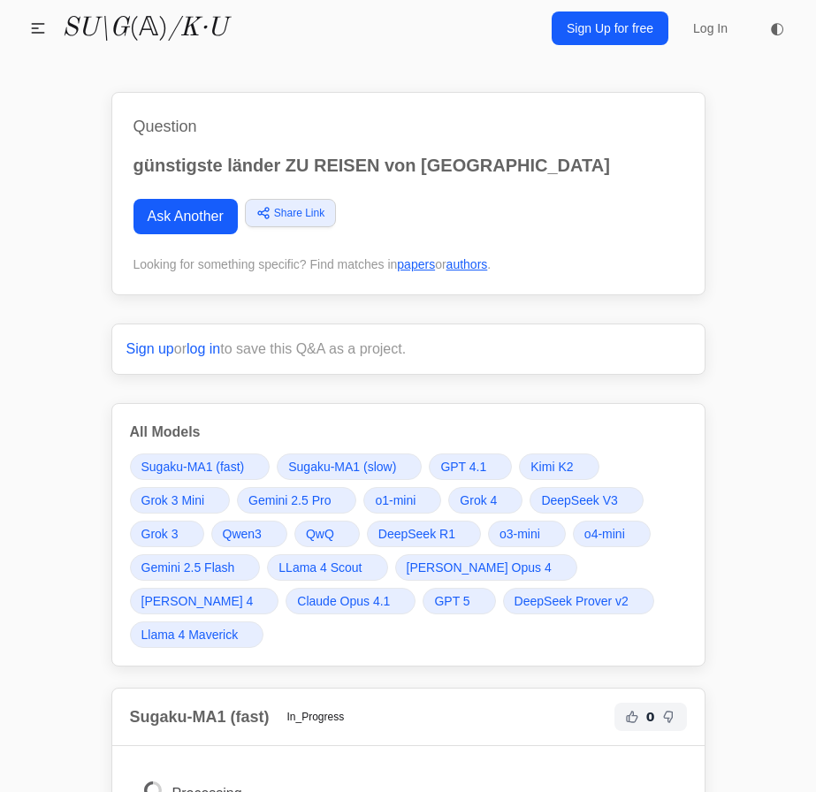 The width and height of the screenshot is (816, 792). I want to click on a: o3-mini, so click(527, 534).